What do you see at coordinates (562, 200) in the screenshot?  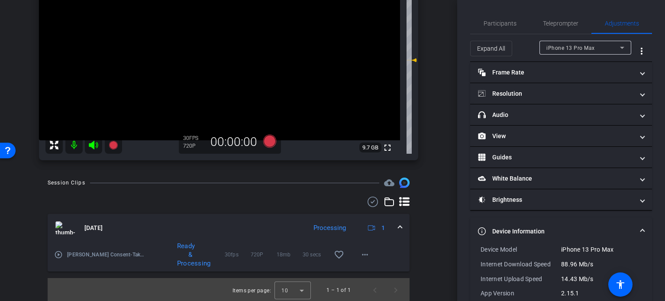 I see `mat-expansion-panel-header: Brightness` at bounding box center [562, 200].